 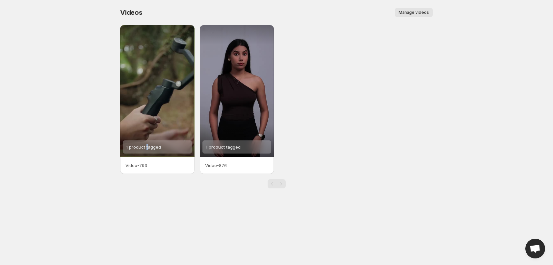 What do you see at coordinates (237, 166) in the screenshot?
I see `p: Video-876` at bounding box center [237, 166].